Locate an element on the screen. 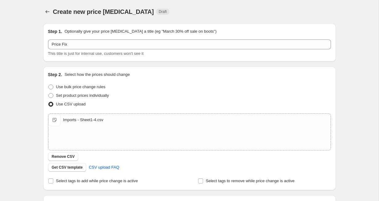 Image resolution: width=379 pixels, height=201 pixels. input: 30% off holiday sale is located at coordinates (189, 44).